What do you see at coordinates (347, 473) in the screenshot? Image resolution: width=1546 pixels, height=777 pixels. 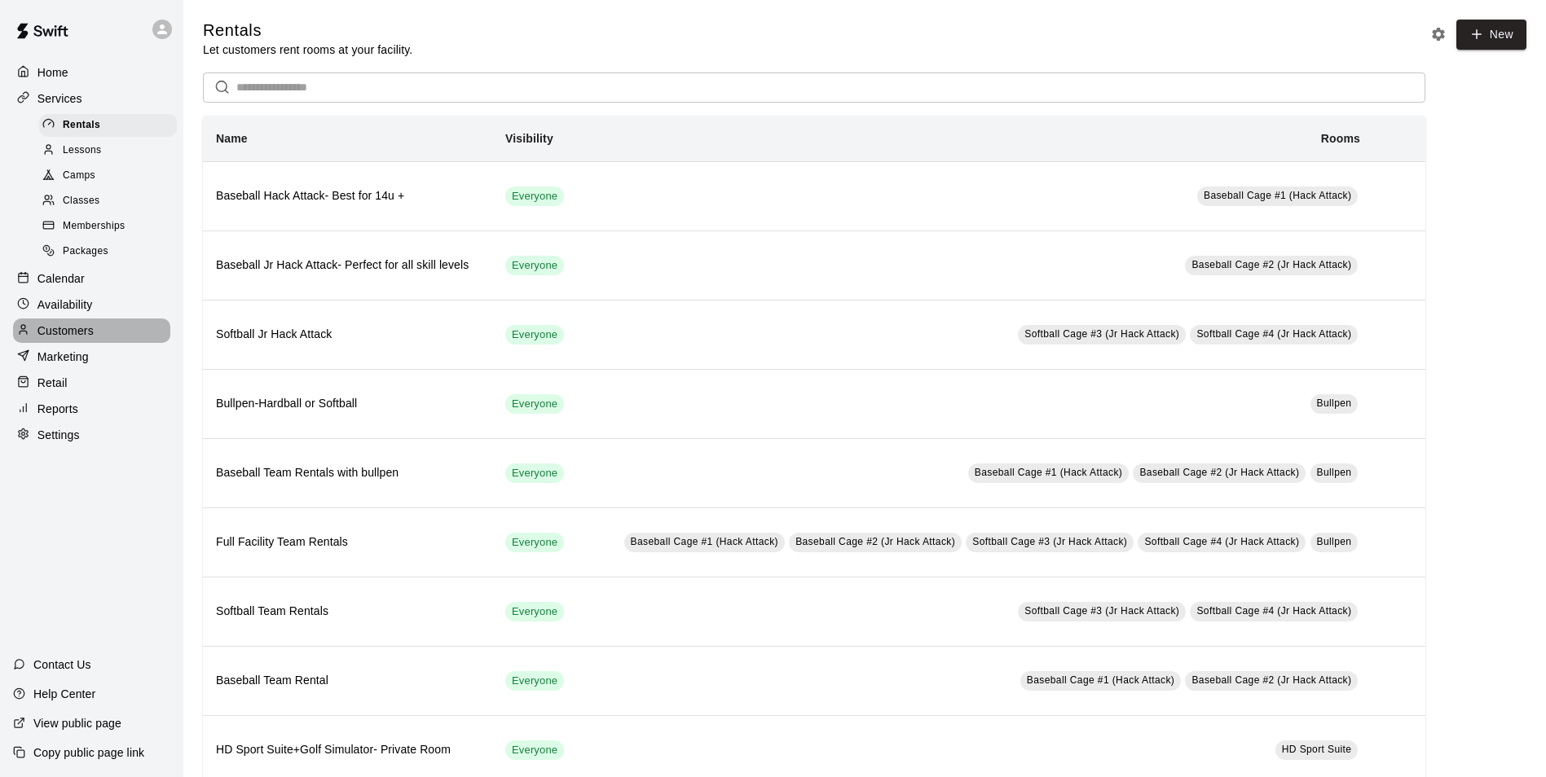 I see `h6: Baseball Team Rentals with bullpen` at bounding box center [347, 473].